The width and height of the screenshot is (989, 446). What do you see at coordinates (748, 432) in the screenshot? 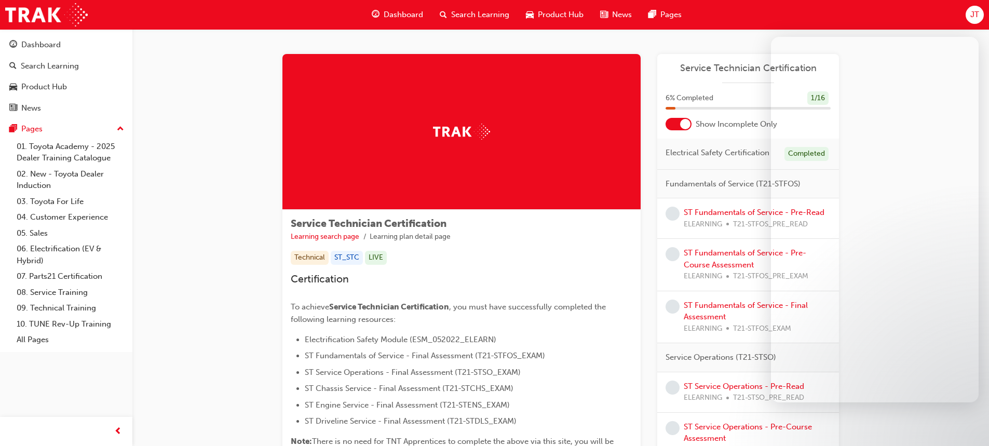
I see `a: ST Service Operations - Pre-Course Assessment` at bounding box center [748, 432].